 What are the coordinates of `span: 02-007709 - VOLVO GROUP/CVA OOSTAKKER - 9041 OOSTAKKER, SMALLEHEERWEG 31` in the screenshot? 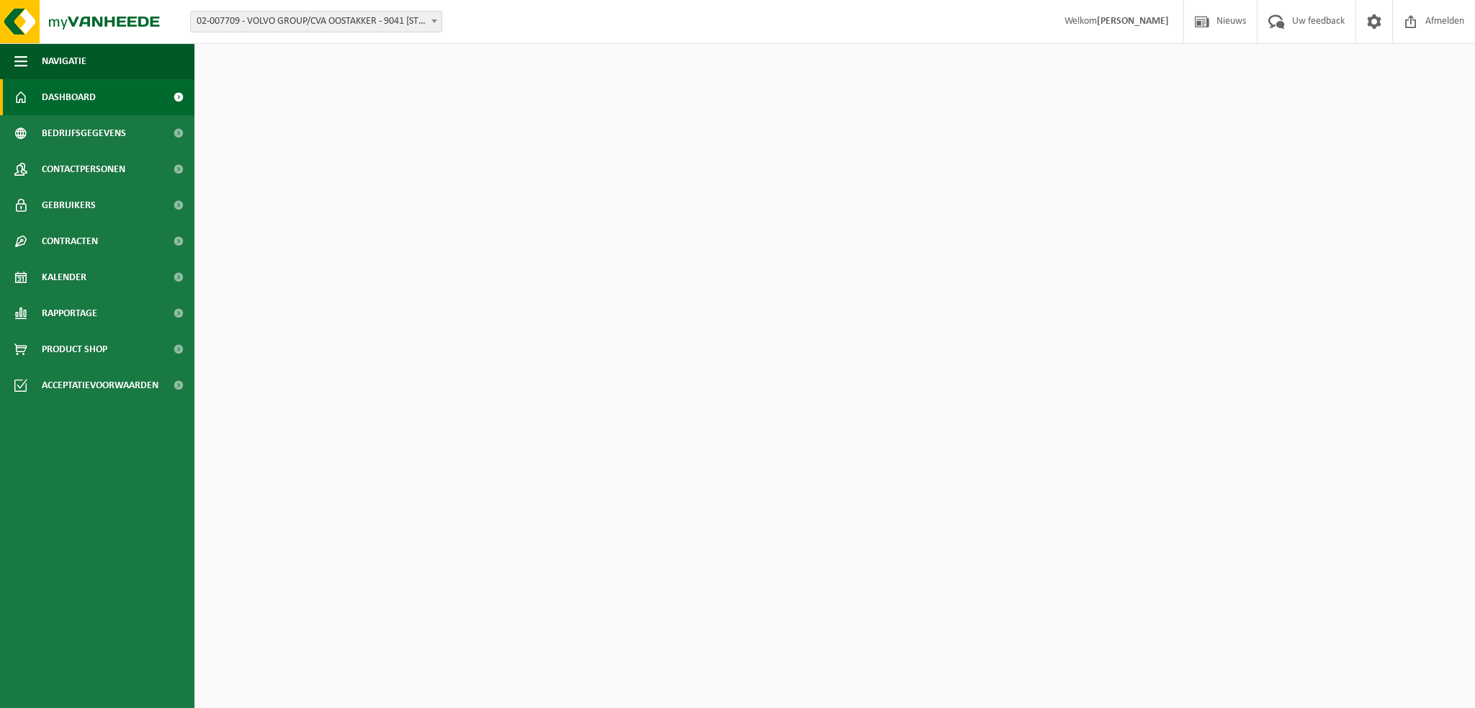 It's located at (316, 22).